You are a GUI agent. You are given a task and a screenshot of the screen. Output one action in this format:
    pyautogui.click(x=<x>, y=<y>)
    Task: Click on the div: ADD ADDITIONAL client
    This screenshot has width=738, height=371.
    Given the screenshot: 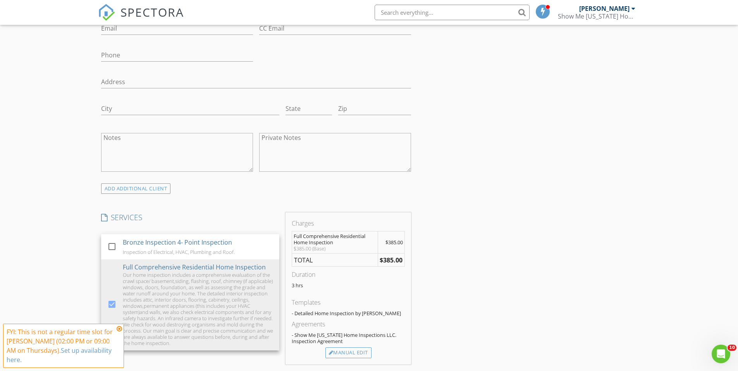 What is the action you would take?
    pyautogui.click(x=136, y=188)
    